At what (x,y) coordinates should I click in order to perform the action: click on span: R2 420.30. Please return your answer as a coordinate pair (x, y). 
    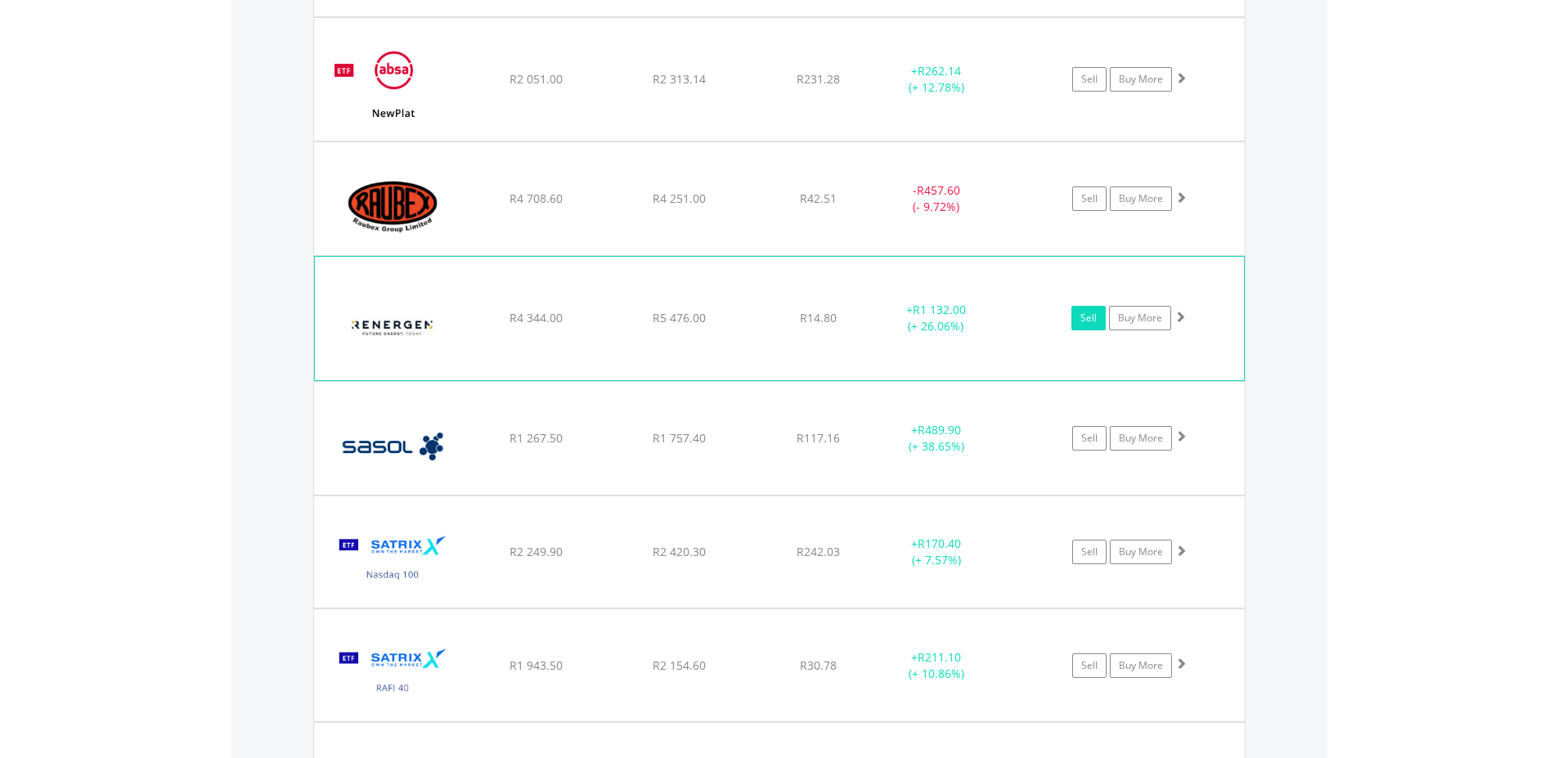
    Looking at the image, I should click on (679, 551).